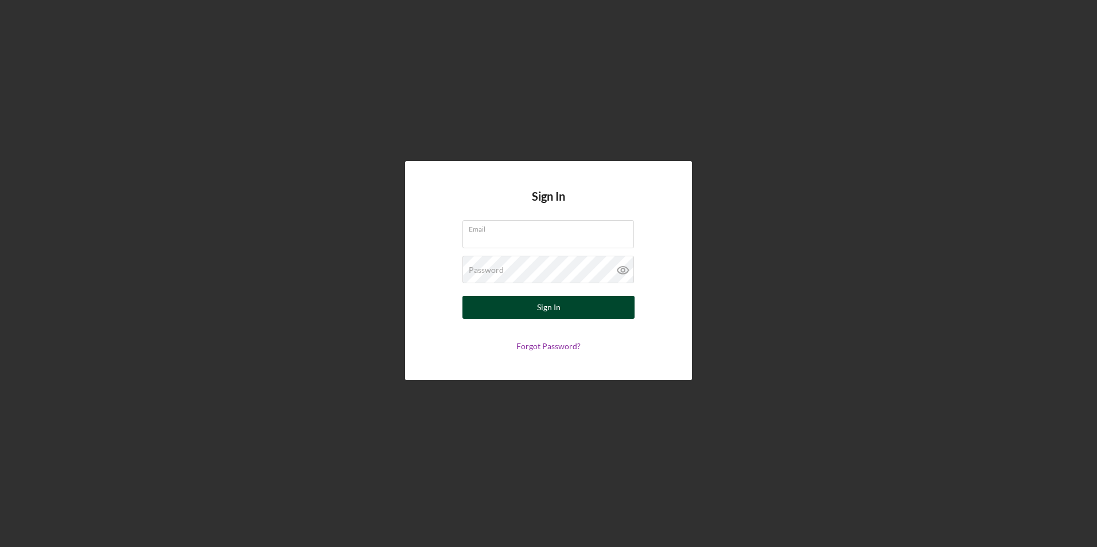  What do you see at coordinates (549, 308) in the screenshot?
I see `button: Sign In` at bounding box center [549, 308].